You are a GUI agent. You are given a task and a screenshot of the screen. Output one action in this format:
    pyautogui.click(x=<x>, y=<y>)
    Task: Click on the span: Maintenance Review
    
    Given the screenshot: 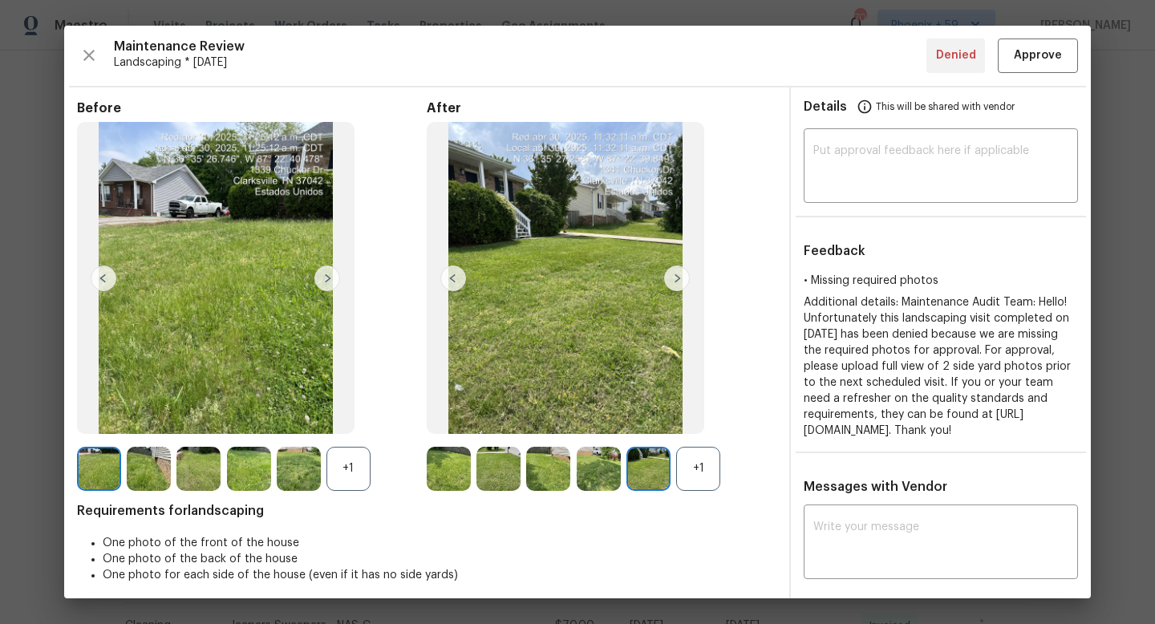 What is the action you would take?
    pyautogui.click(x=520, y=47)
    